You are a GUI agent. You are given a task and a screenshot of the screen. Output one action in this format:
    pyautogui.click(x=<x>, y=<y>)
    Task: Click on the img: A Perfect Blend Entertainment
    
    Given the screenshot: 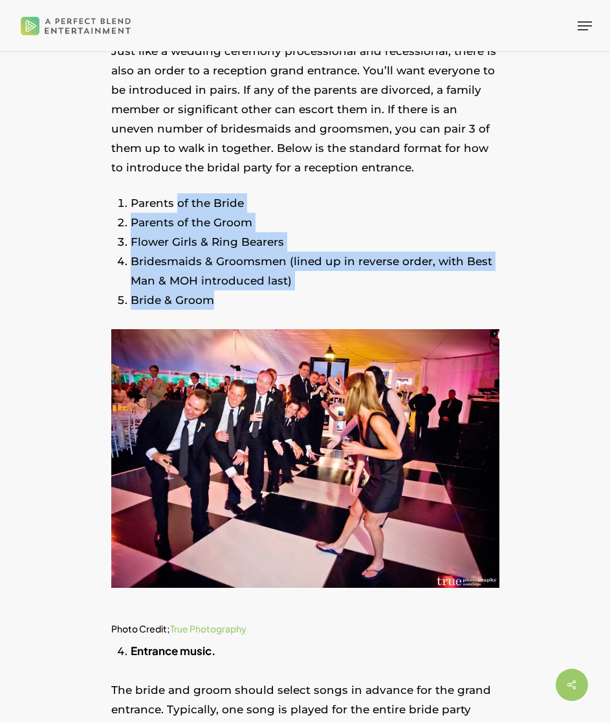 What is the action you would take?
    pyautogui.click(x=76, y=25)
    